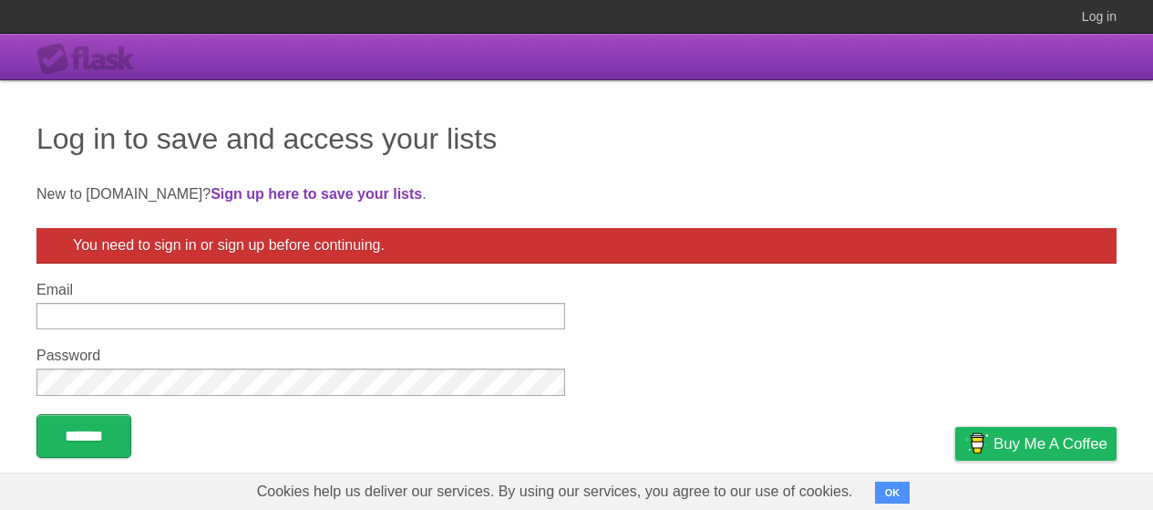  What do you see at coordinates (892, 492) in the screenshot?
I see `button: OK` at bounding box center [892, 492].